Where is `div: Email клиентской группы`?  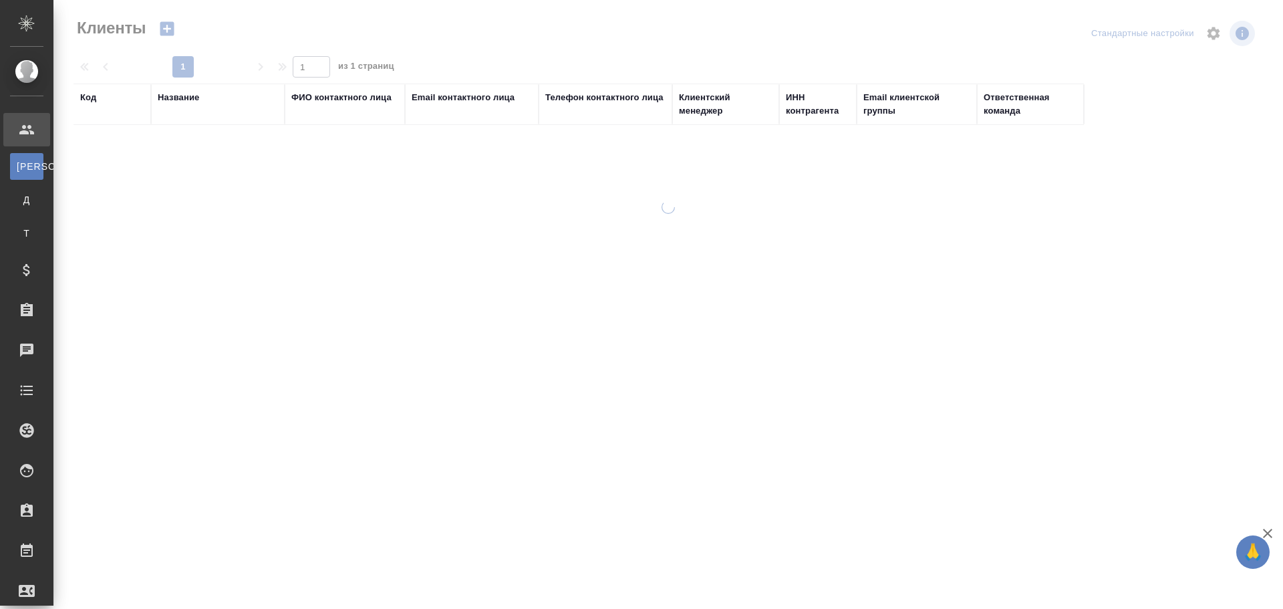 div: Email клиентской группы is located at coordinates (917, 104).